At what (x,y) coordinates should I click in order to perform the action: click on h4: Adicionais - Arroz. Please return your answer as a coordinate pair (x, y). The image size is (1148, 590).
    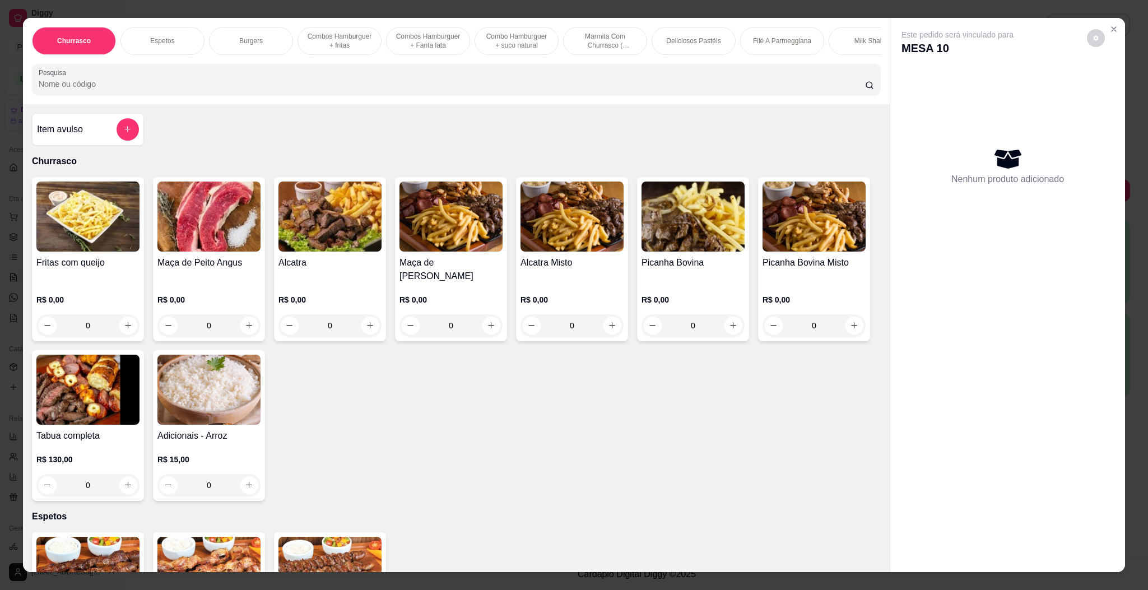
    Looking at the image, I should click on (209, 436).